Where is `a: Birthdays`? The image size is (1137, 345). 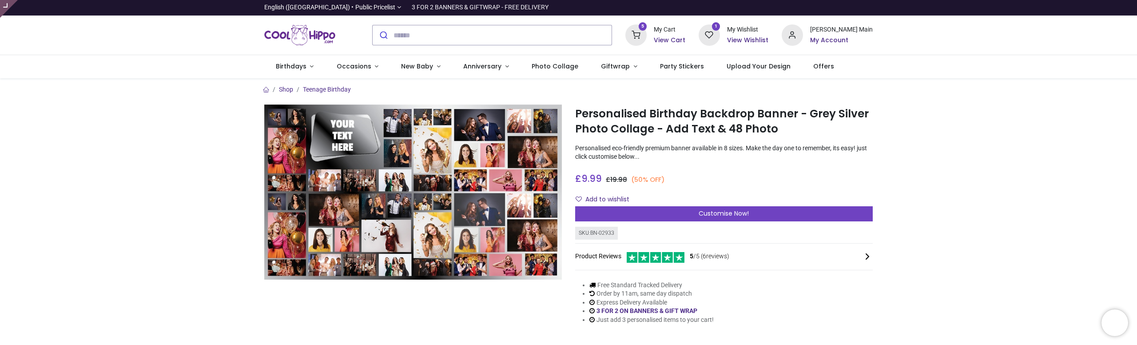
a: Birthdays is located at coordinates (295, 67).